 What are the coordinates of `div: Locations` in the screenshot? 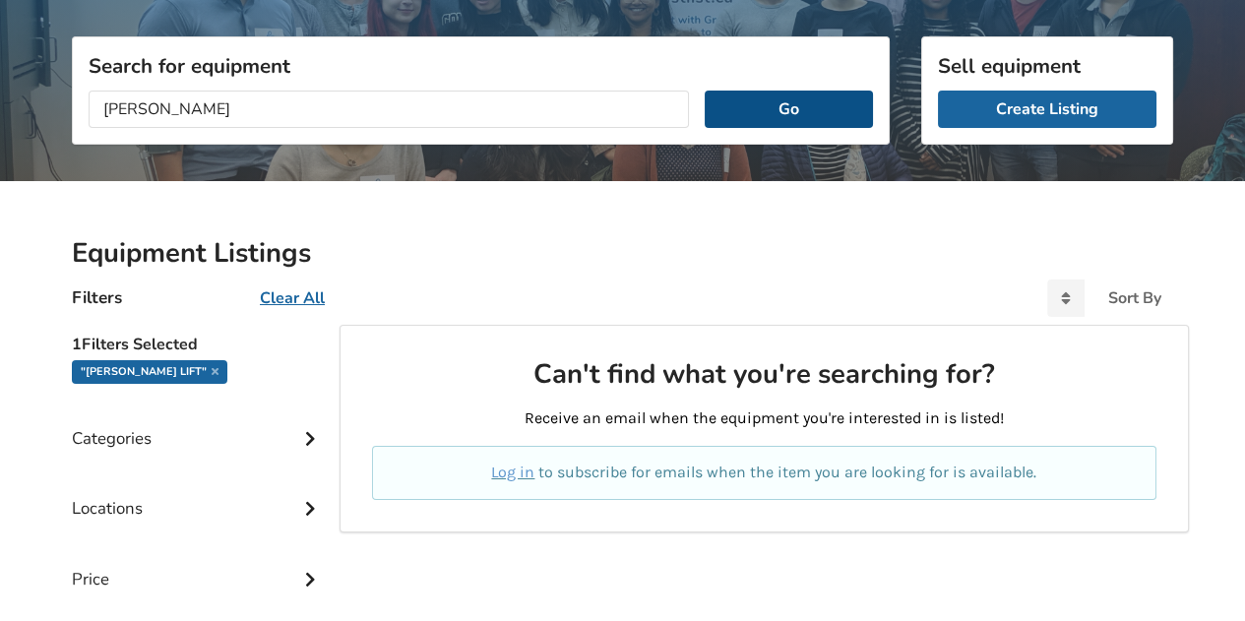 It's located at (198, 493).